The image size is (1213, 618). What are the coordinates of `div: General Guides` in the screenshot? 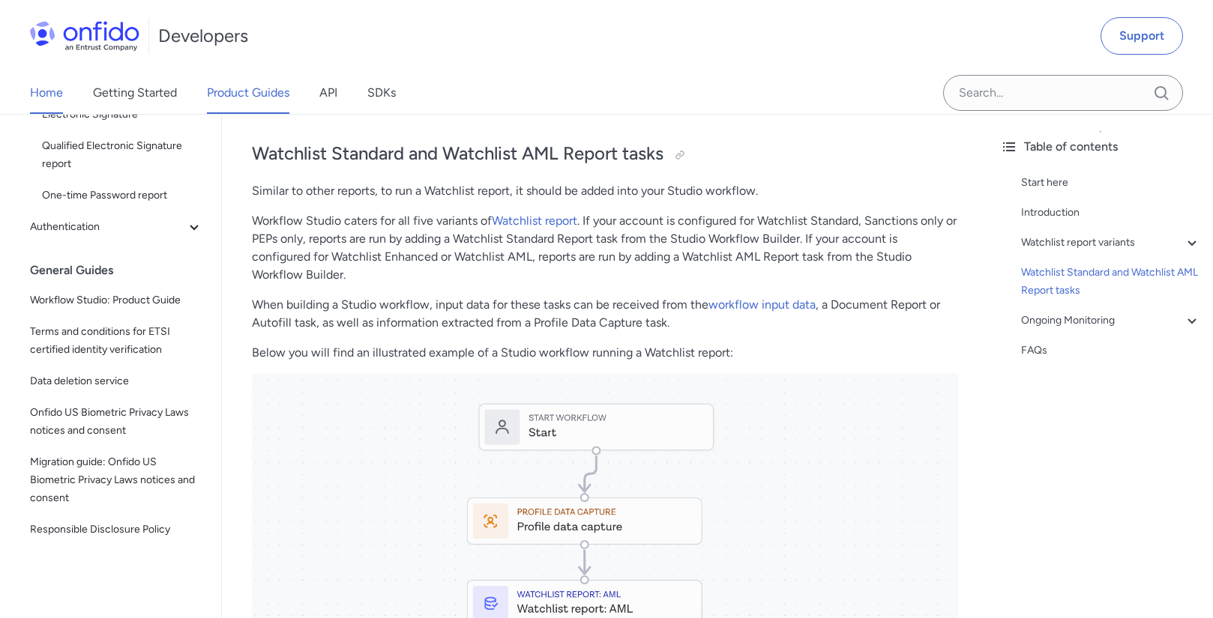 It's located at (122, 271).